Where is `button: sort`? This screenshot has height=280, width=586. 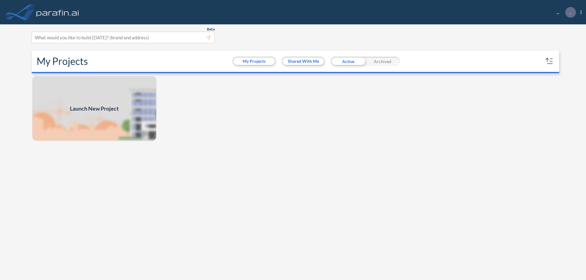
button: sort is located at coordinates (549, 61).